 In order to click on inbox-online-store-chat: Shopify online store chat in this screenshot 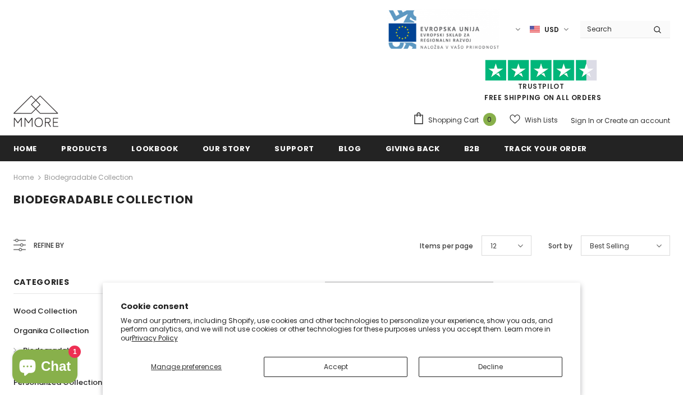, I will do `click(45, 367)`.